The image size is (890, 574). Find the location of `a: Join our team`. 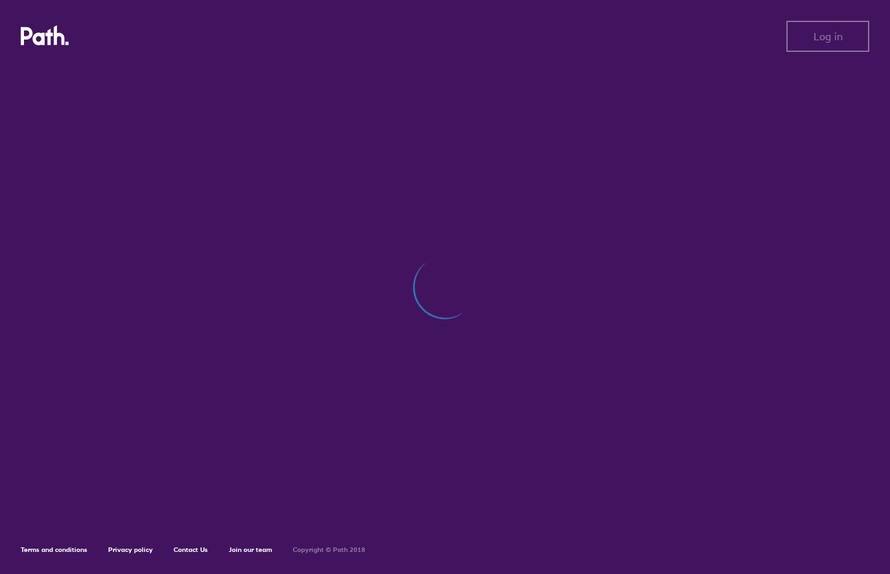

a: Join our team is located at coordinates (250, 549).